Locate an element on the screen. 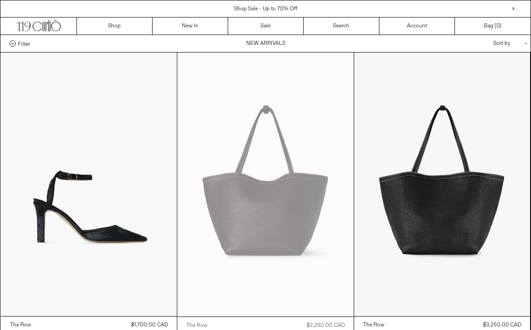 Image resolution: width=531 pixels, height=330 pixels. span: 0 is located at coordinates (497, 26).